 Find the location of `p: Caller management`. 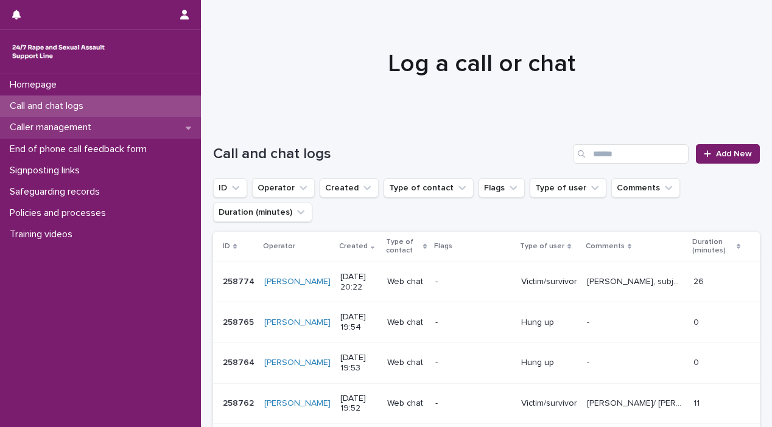

p: Caller management is located at coordinates (53, 127).